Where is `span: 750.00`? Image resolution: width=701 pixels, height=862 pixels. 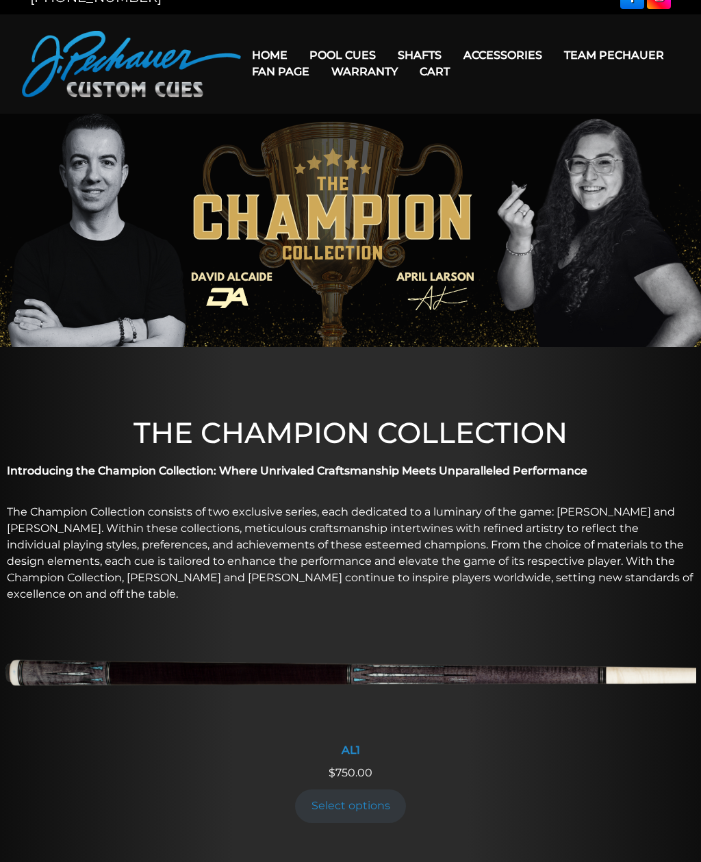
span: 750.00 is located at coordinates (350, 772).